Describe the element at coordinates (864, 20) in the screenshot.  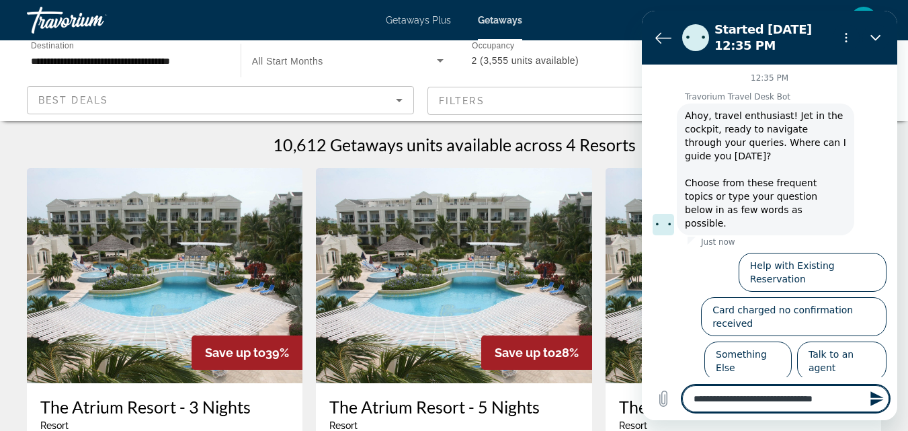
I see `button: User Menu` at that location.